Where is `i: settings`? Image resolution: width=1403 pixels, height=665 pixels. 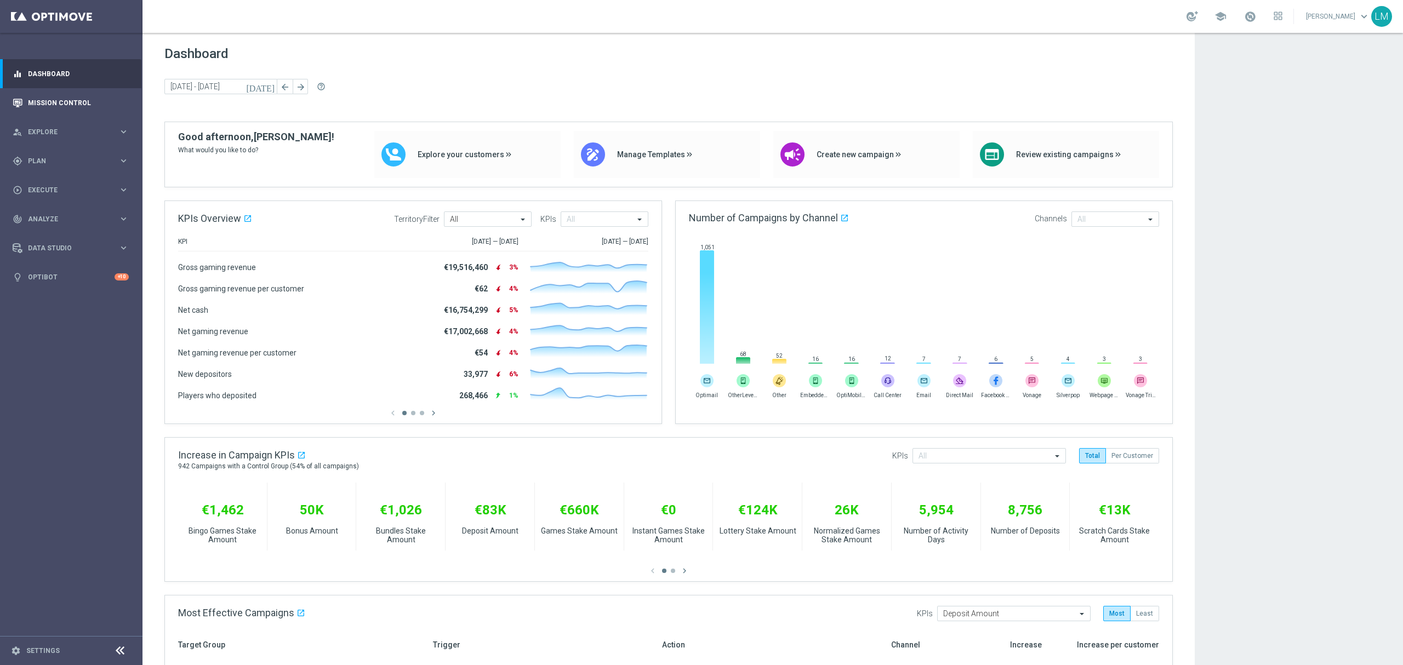 i: settings is located at coordinates (16, 651).